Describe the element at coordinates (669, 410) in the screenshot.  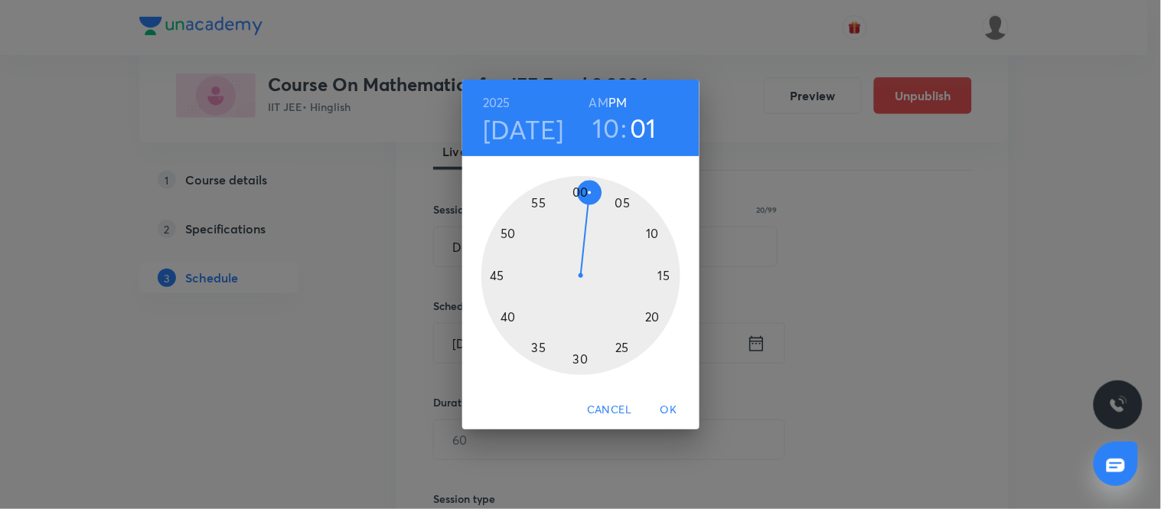
I see `button: OK` at that location.